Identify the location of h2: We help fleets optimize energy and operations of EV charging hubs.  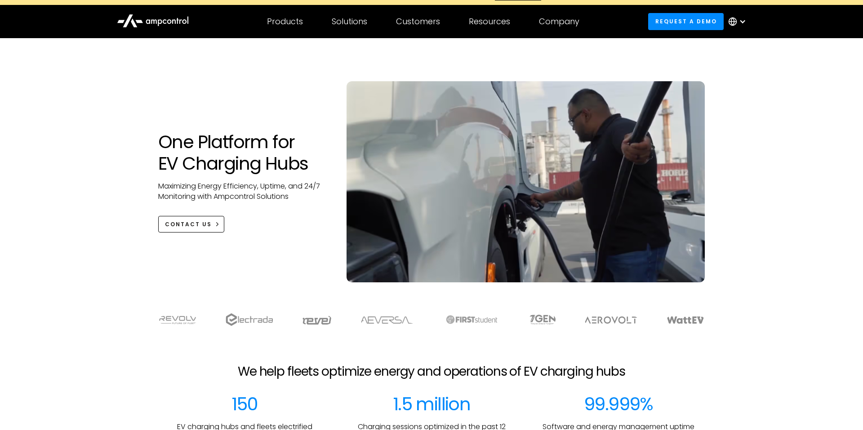
(431, 372).